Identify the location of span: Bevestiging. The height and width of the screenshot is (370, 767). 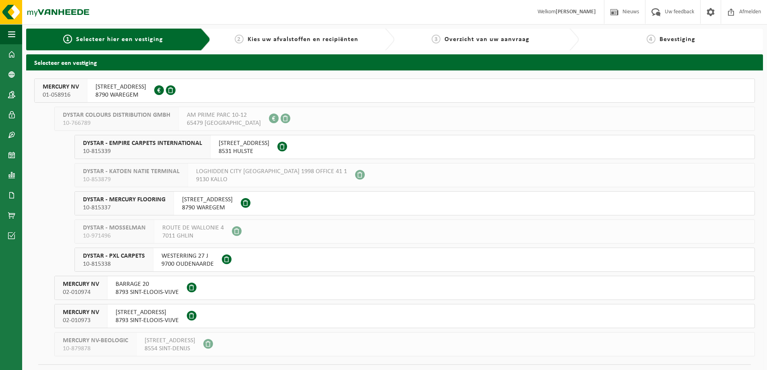
(677, 39).